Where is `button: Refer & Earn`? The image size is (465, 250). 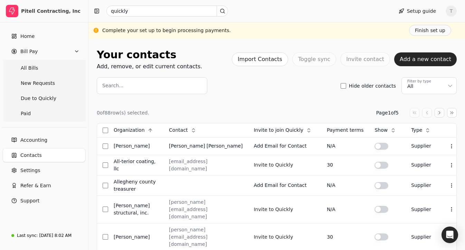 button: Refer & Earn is located at coordinates (44, 186).